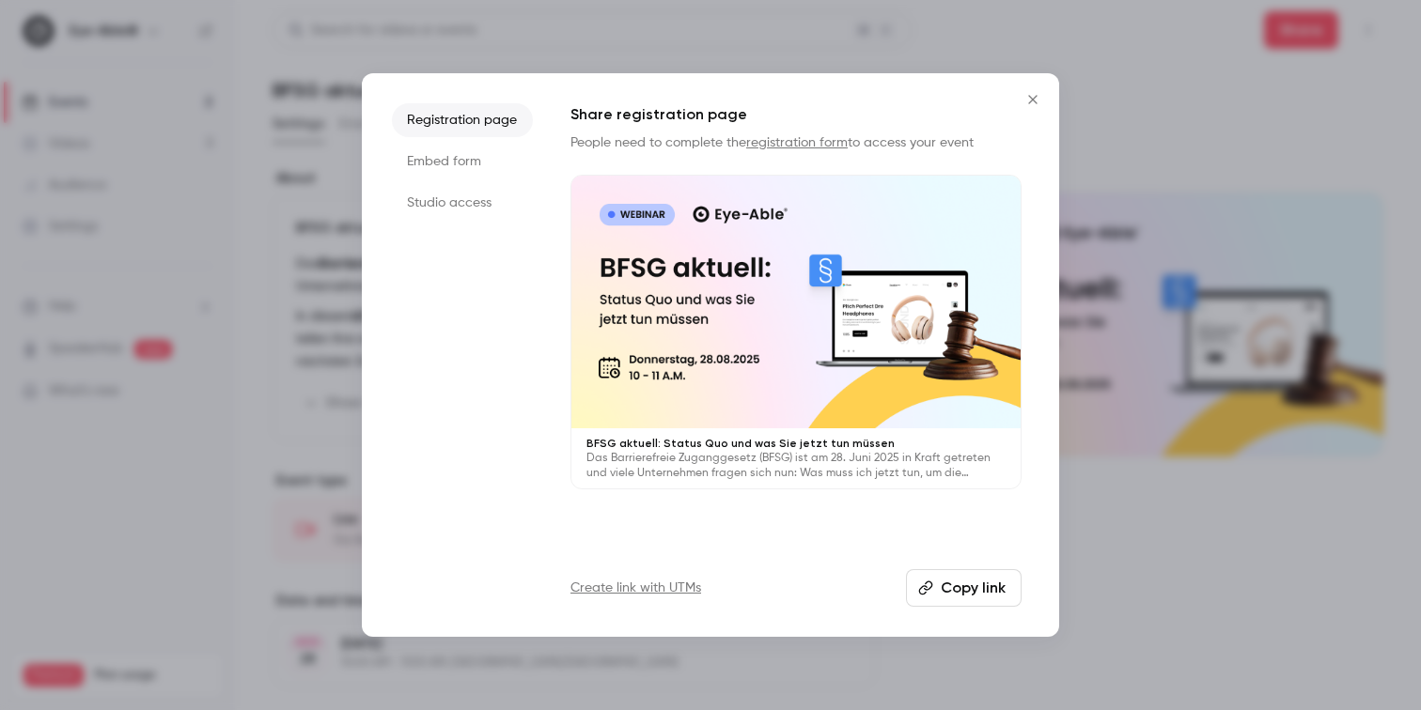 The height and width of the screenshot is (710, 1421). I want to click on li: Studio access, so click(462, 203).